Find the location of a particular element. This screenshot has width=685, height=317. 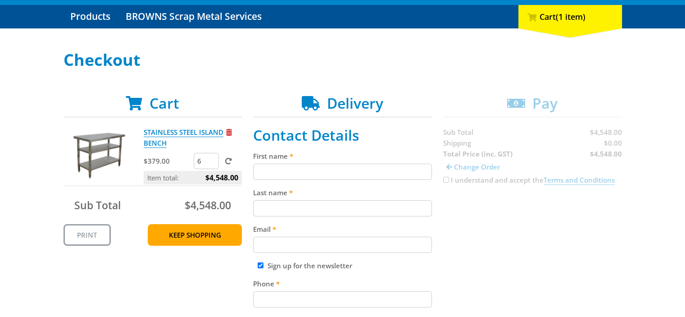

label: Email is located at coordinates (342, 229).